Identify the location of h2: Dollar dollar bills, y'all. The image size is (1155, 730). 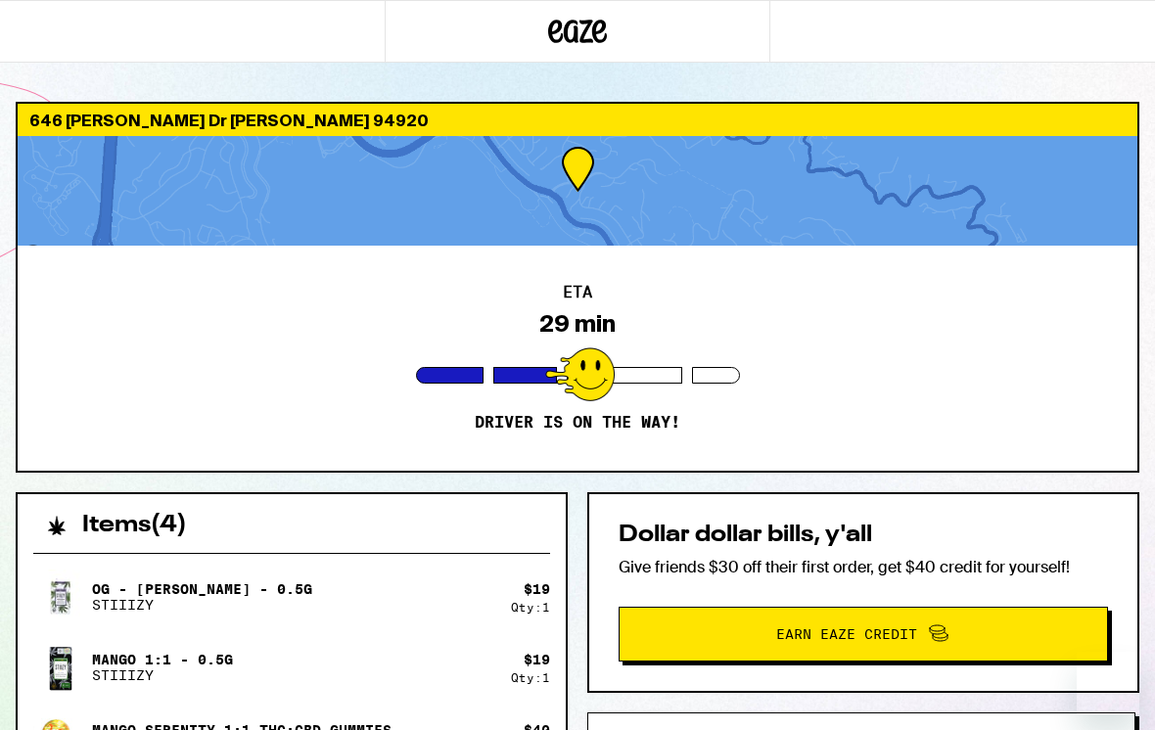
(864, 536).